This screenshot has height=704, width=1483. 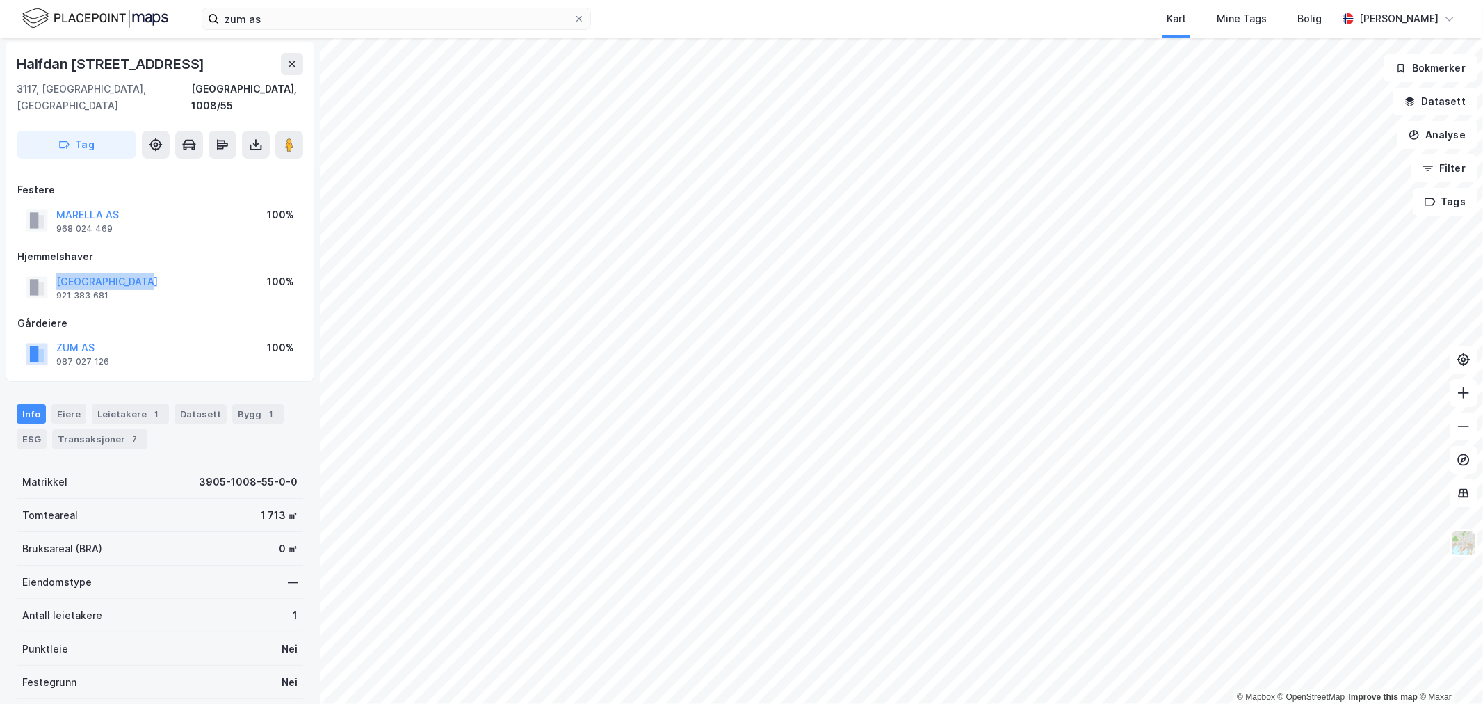 I want to click on div: Tomteareal, so click(x=50, y=515).